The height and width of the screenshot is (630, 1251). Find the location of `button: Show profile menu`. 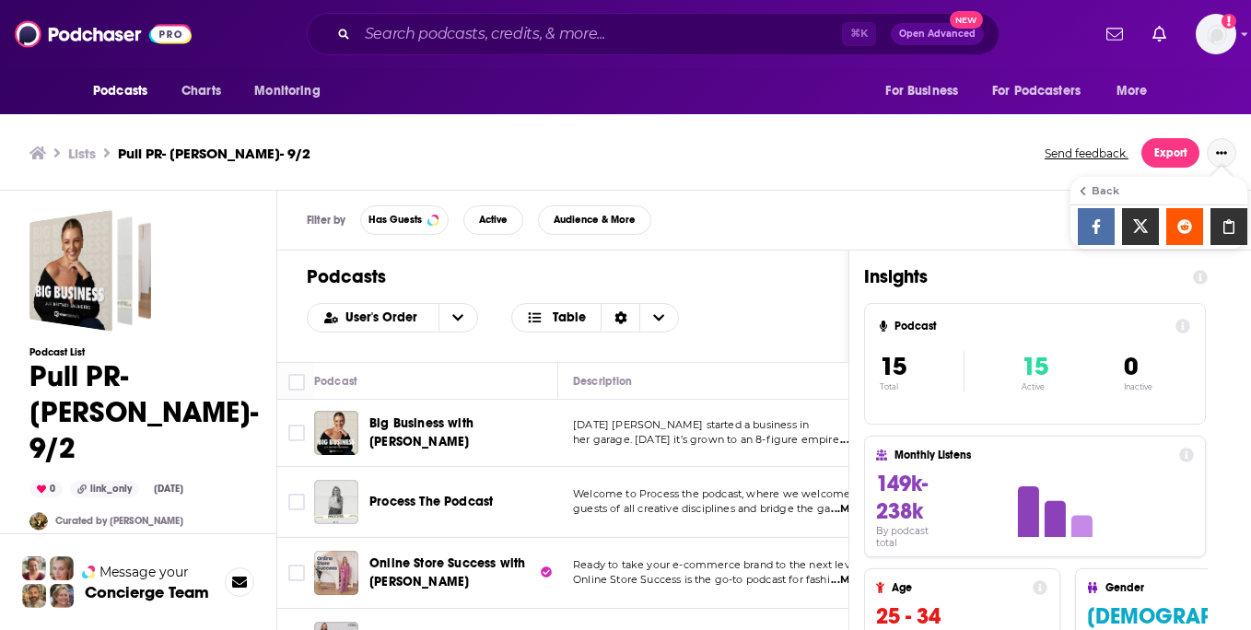

button: Show profile menu is located at coordinates (1216, 34).